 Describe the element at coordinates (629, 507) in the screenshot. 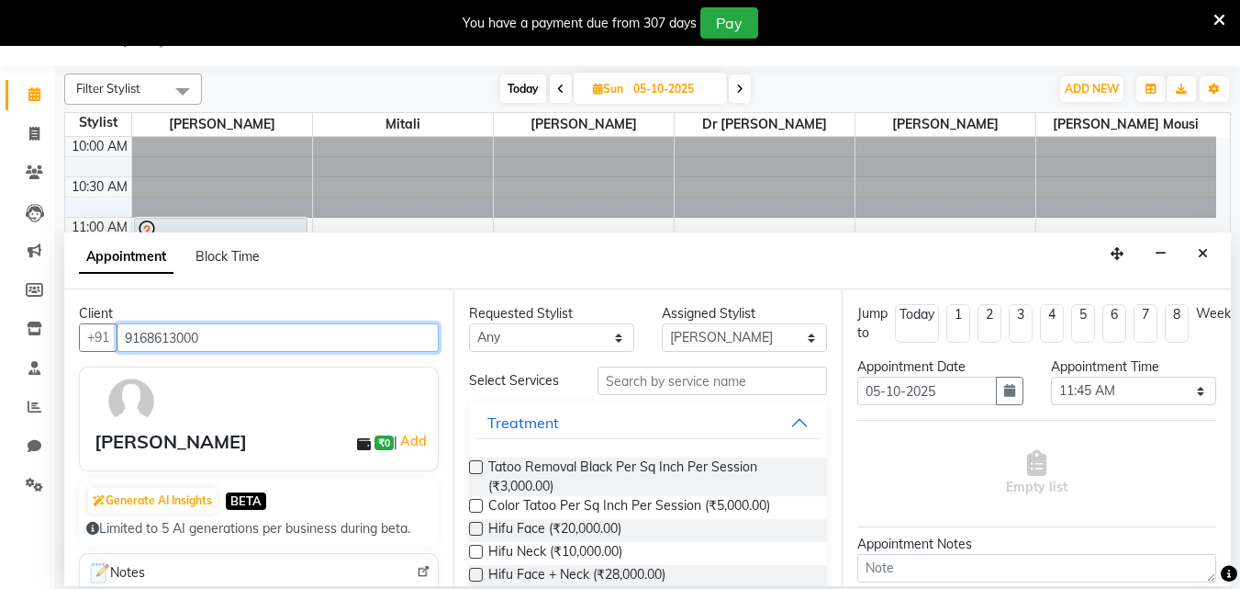

I see `span: Color Tatoo Per Sq Inch Per Session (₹5,000.00)` at that location.